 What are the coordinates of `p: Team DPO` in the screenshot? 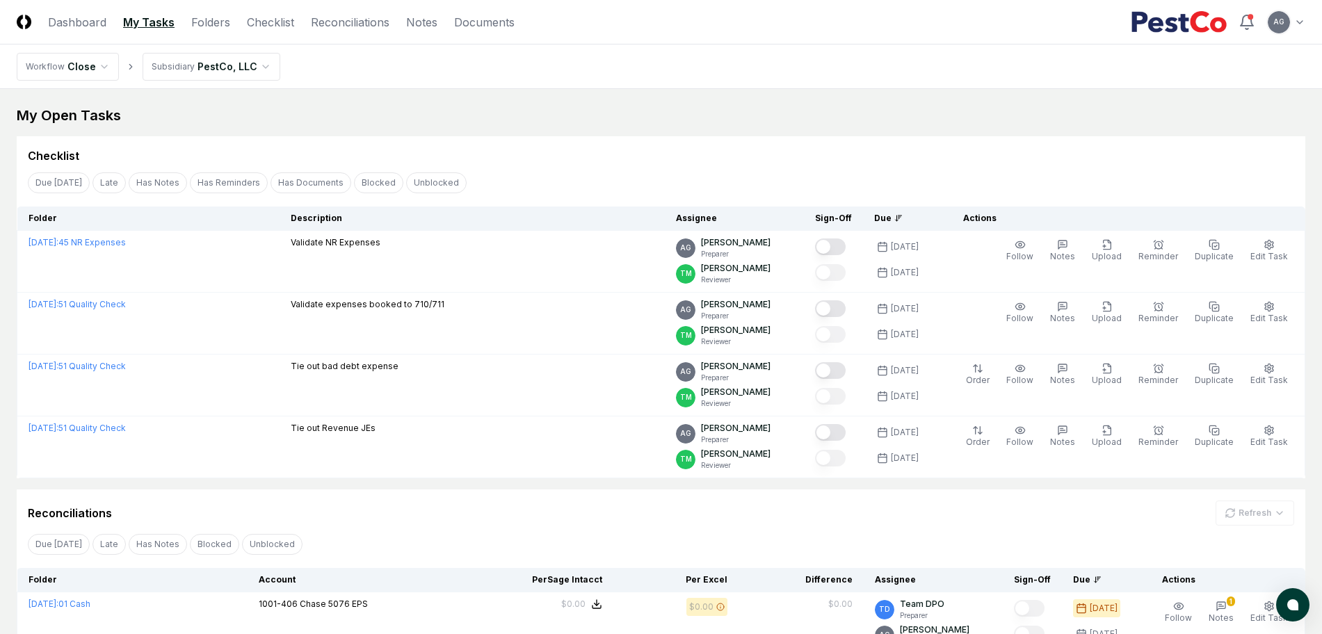 It's located at (922, 604).